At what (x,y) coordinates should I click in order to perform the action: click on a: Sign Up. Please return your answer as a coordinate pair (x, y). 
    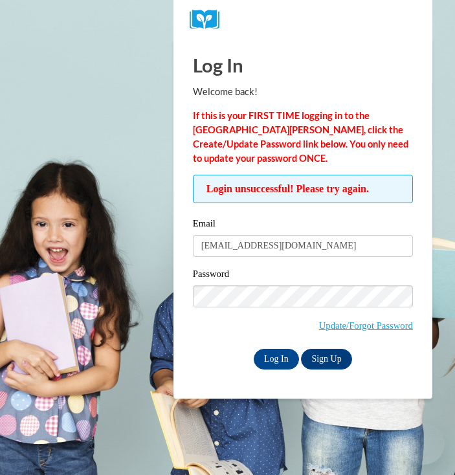
    Looking at the image, I should click on (326, 359).